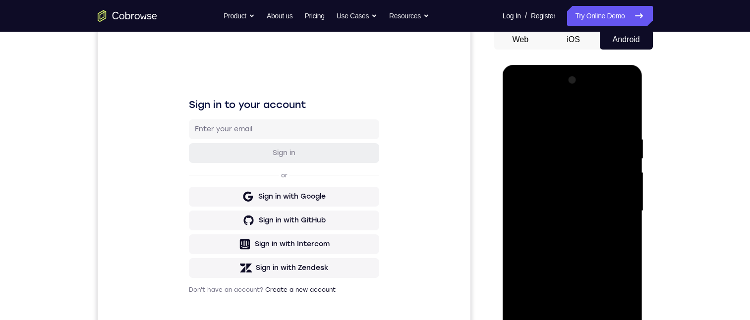 The width and height of the screenshot is (750, 320). I want to click on p: or, so click(186, 146).